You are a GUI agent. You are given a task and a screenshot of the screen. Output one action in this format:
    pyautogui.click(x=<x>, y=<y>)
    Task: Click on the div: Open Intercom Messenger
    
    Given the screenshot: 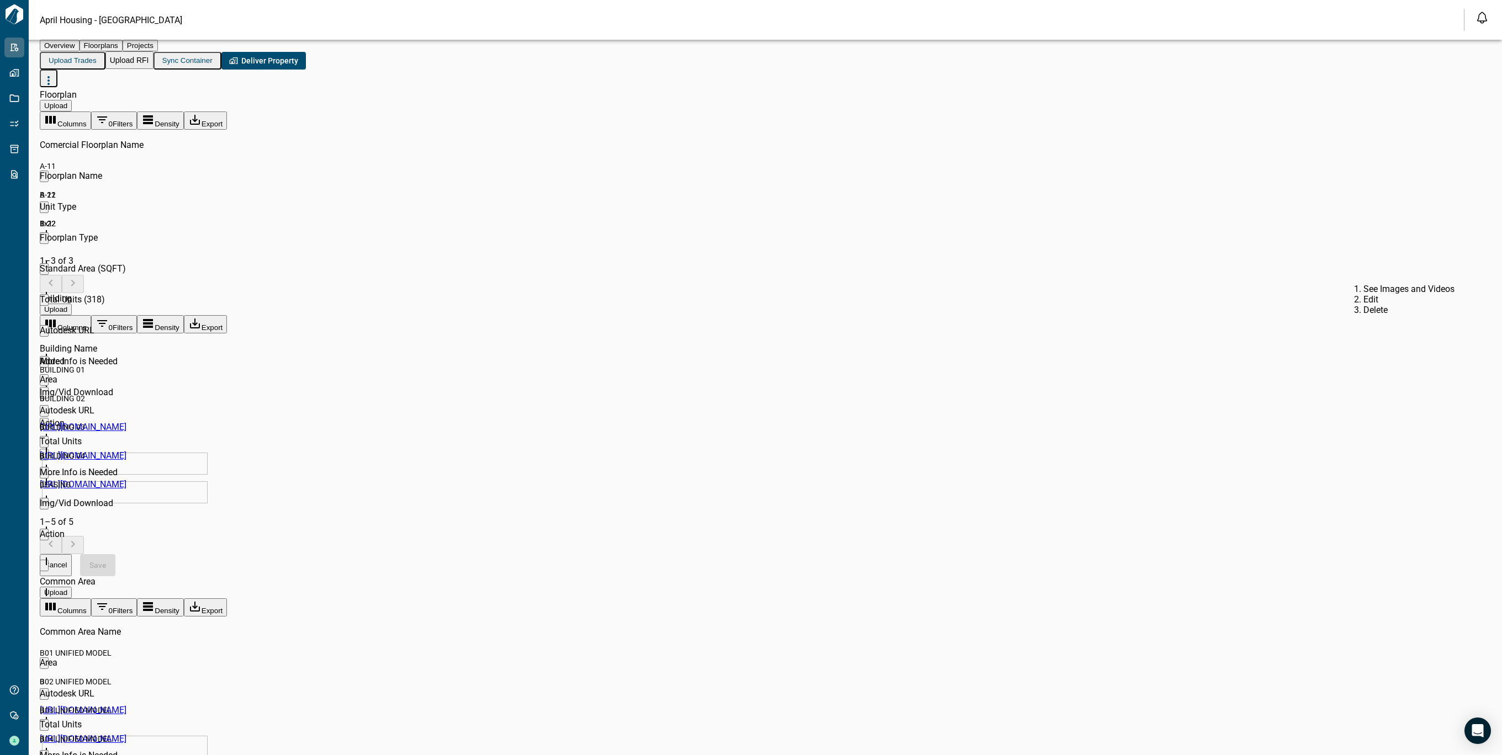 What is the action you would take?
    pyautogui.click(x=1478, y=731)
    